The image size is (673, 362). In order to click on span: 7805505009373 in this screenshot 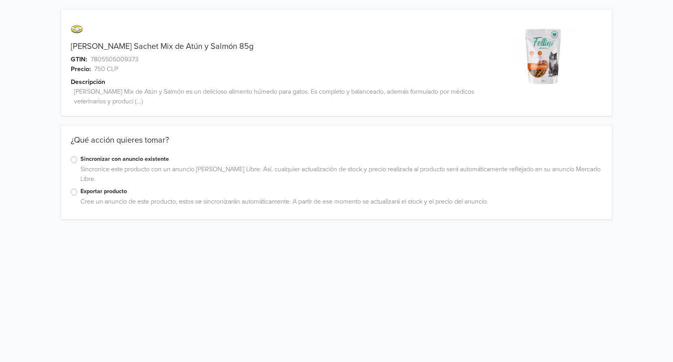, I will do `click(114, 59)`.